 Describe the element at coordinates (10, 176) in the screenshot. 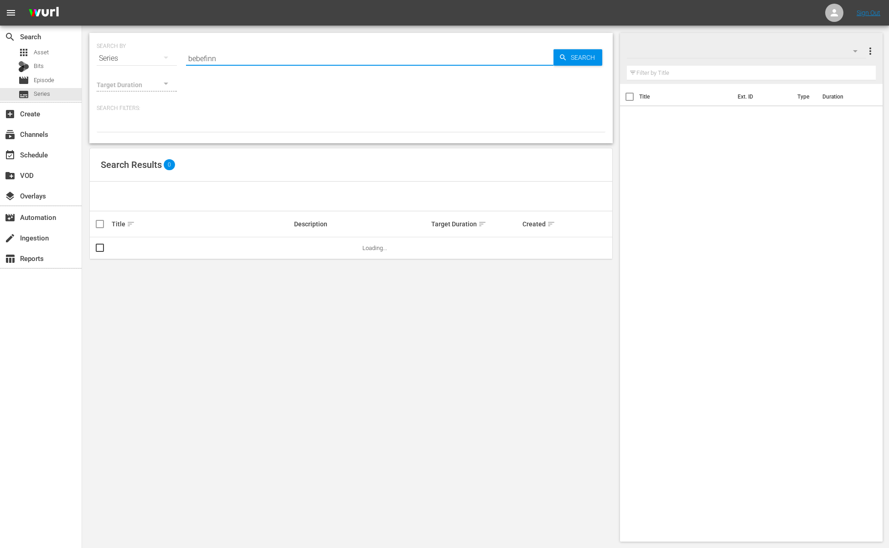

I see `span: VOD` at that location.